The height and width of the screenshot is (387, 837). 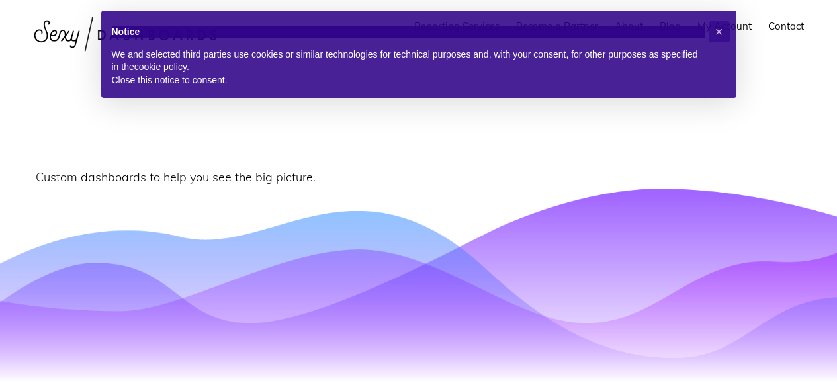 I want to click on h2: Notice, so click(x=408, y=32).